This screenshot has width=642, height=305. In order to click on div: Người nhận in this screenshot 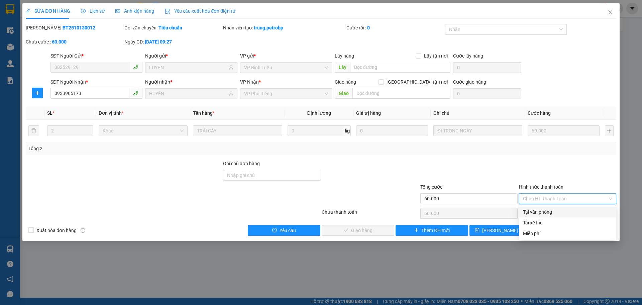, I will do `click(191, 82)`.